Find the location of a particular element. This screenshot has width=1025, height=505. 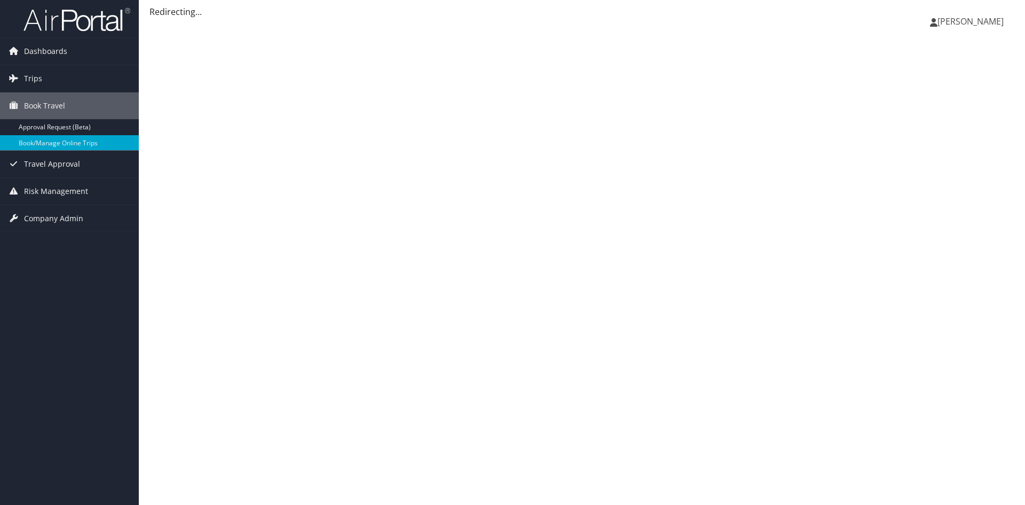

img: airportal-logo.png is located at coordinates (77, 19).